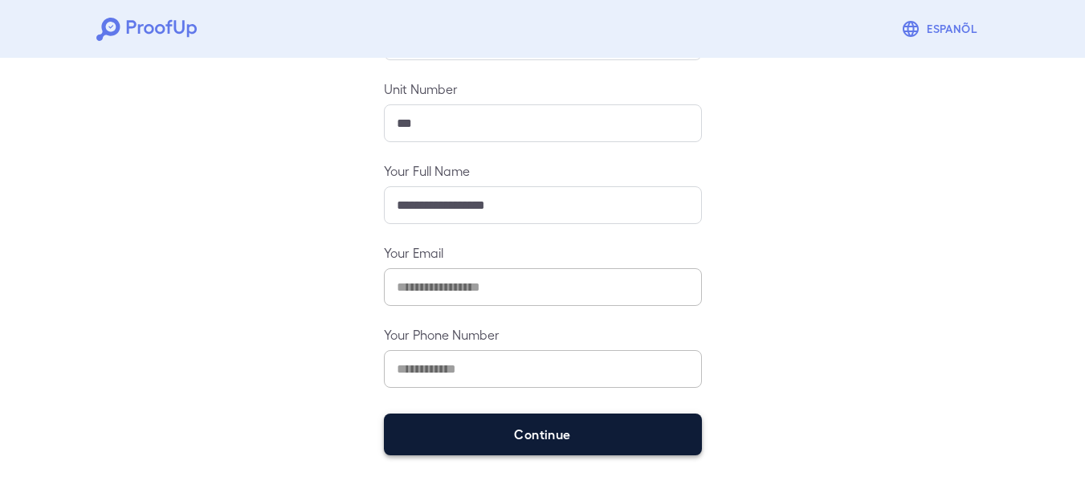 The image size is (1085, 481). What do you see at coordinates (543, 88) in the screenshot?
I see `label: Unit Number` at bounding box center [543, 88].